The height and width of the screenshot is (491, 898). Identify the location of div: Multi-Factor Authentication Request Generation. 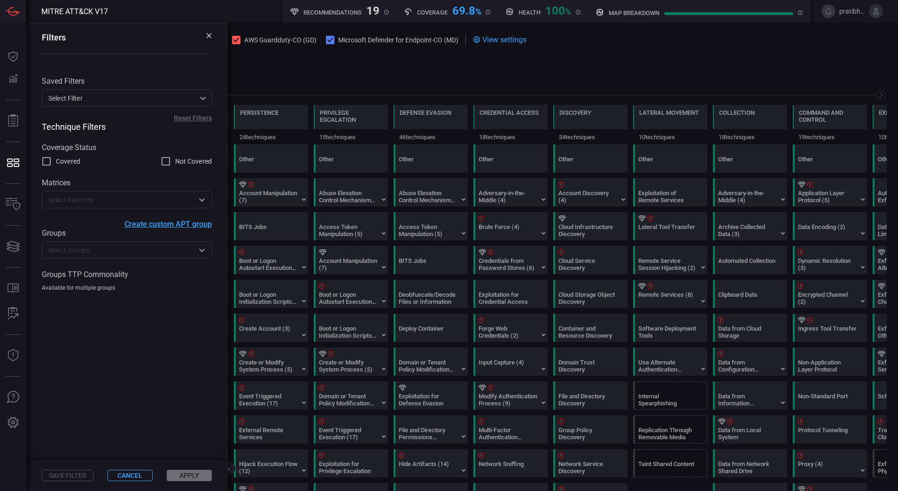
(508, 433).